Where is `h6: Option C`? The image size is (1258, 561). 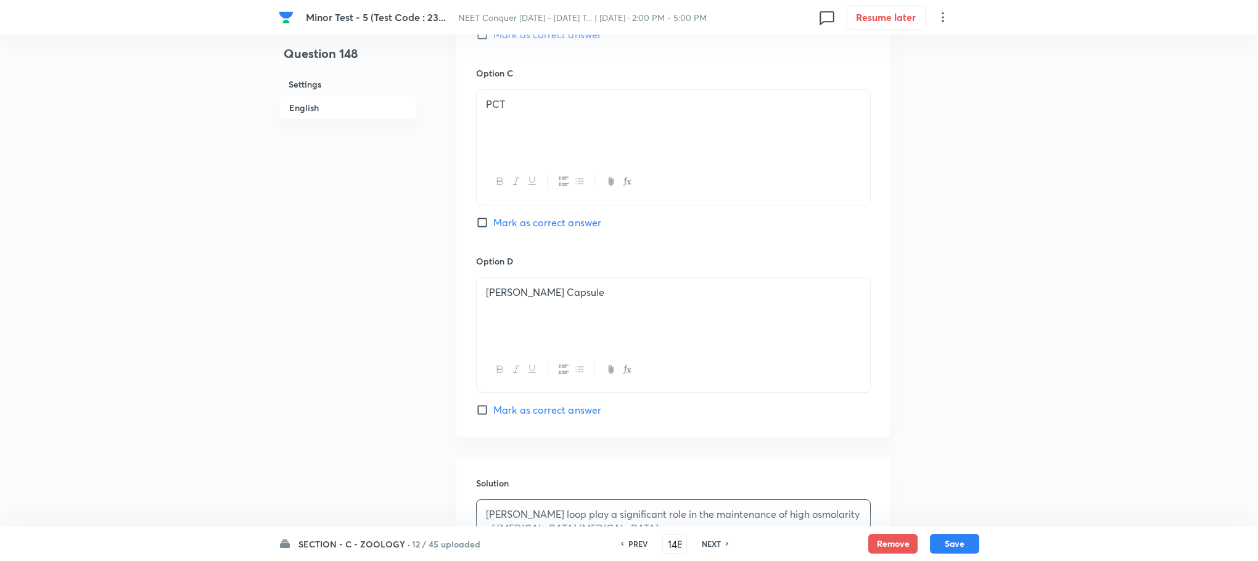
h6: Option C is located at coordinates (673, 73).